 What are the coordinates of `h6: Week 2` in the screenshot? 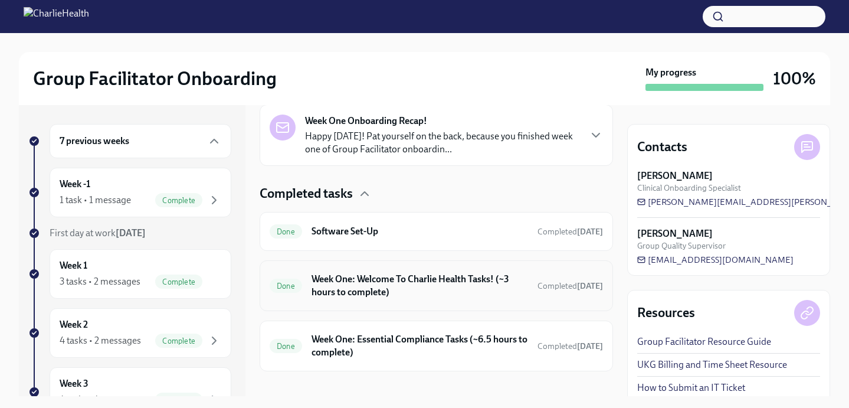 It's located at (74, 325).